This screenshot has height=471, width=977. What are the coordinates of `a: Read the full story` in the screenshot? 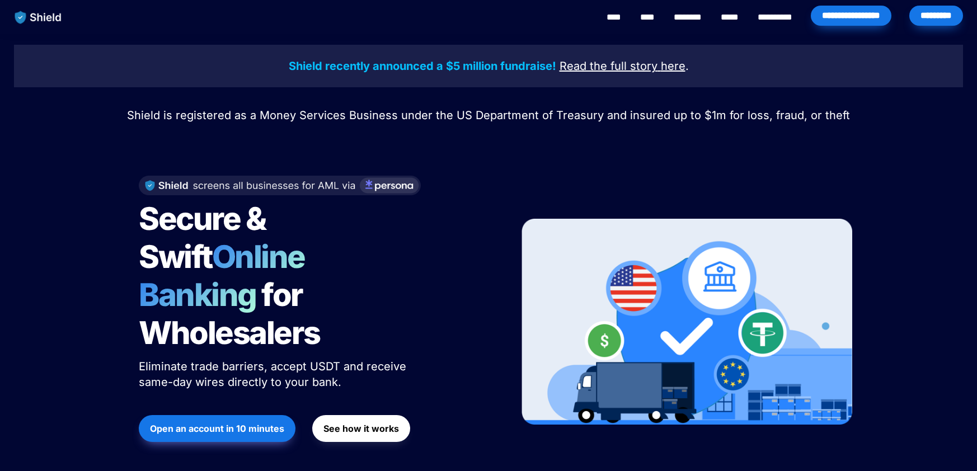 It's located at (608, 67).